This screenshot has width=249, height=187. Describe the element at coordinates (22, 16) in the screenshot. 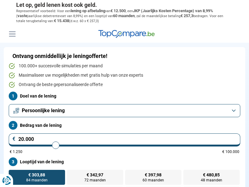

I see `span: vaste` at that location.